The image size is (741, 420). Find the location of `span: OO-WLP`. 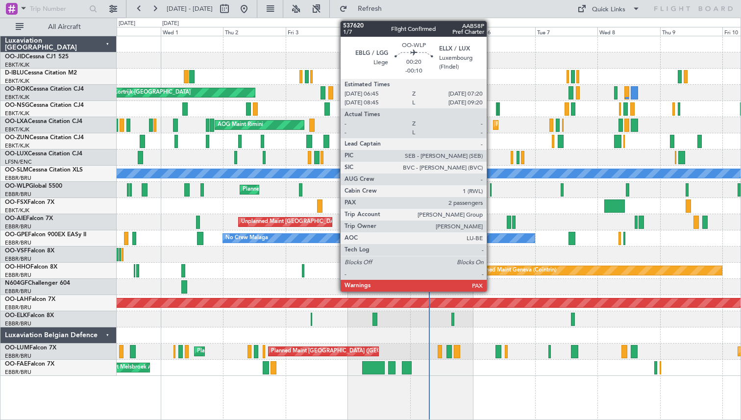

span: OO-WLP is located at coordinates (17, 186).